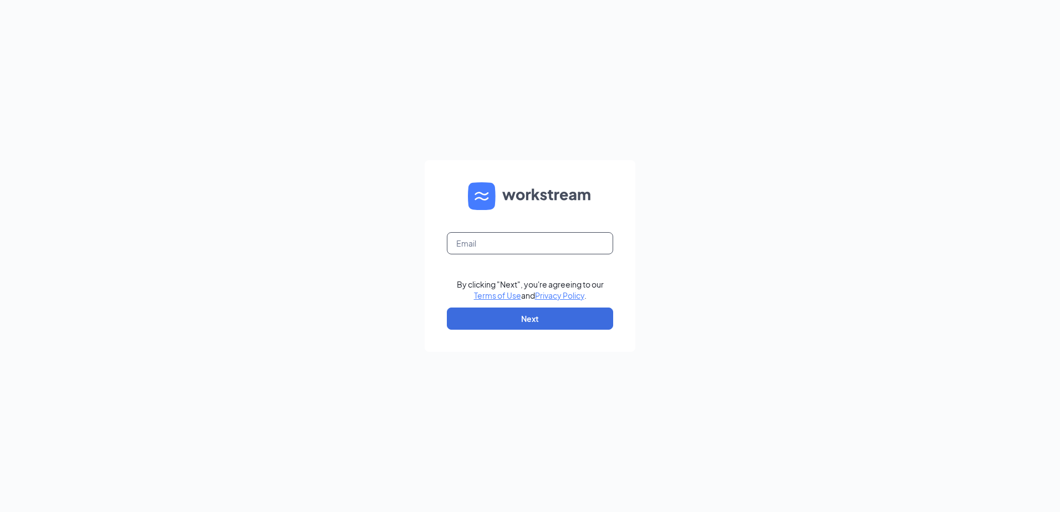 The image size is (1060, 512). What do you see at coordinates (530, 290) in the screenshot?
I see `div: By clicking "Next", you're agreeing to our and .` at bounding box center [530, 290].